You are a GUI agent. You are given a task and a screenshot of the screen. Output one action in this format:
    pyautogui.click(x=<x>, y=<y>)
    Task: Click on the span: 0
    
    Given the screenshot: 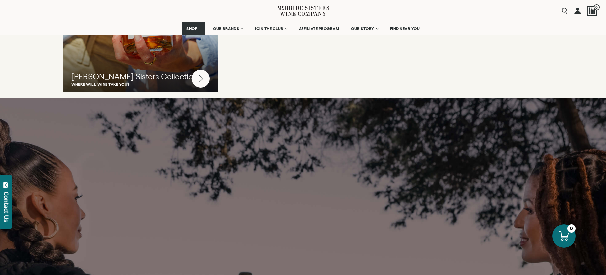 What is the action you would take?
    pyautogui.click(x=597, y=7)
    